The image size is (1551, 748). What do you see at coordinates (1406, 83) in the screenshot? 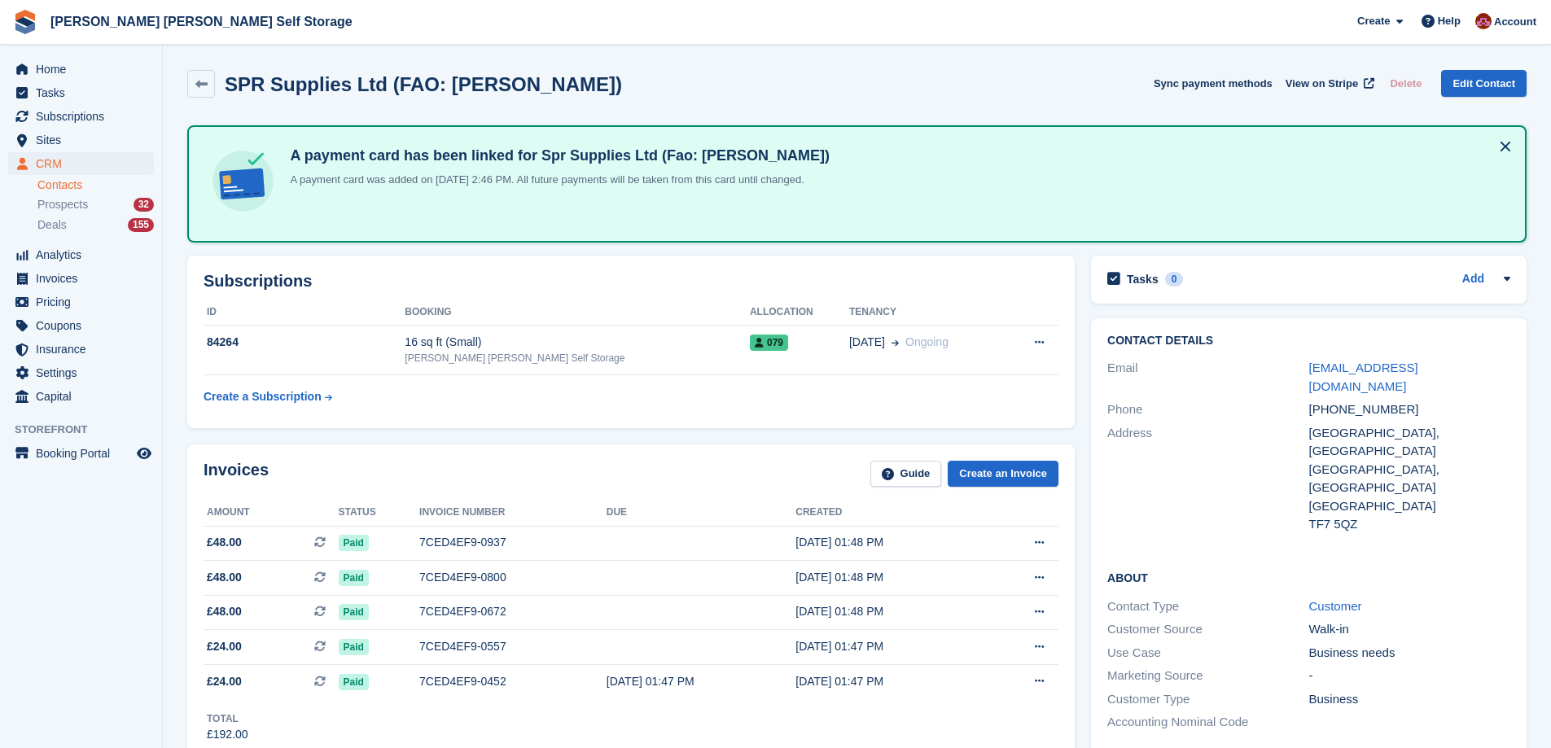
I see `button: Delete` at bounding box center [1406, 83].